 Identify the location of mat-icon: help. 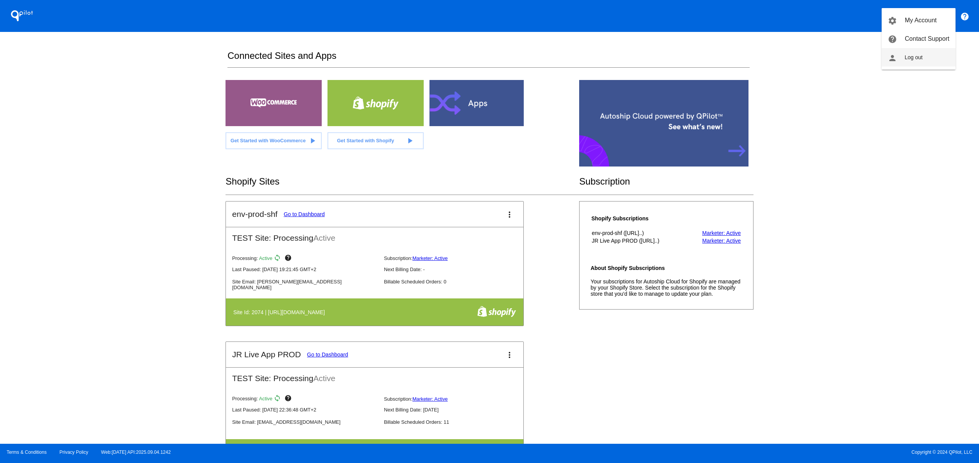
(892, 39).